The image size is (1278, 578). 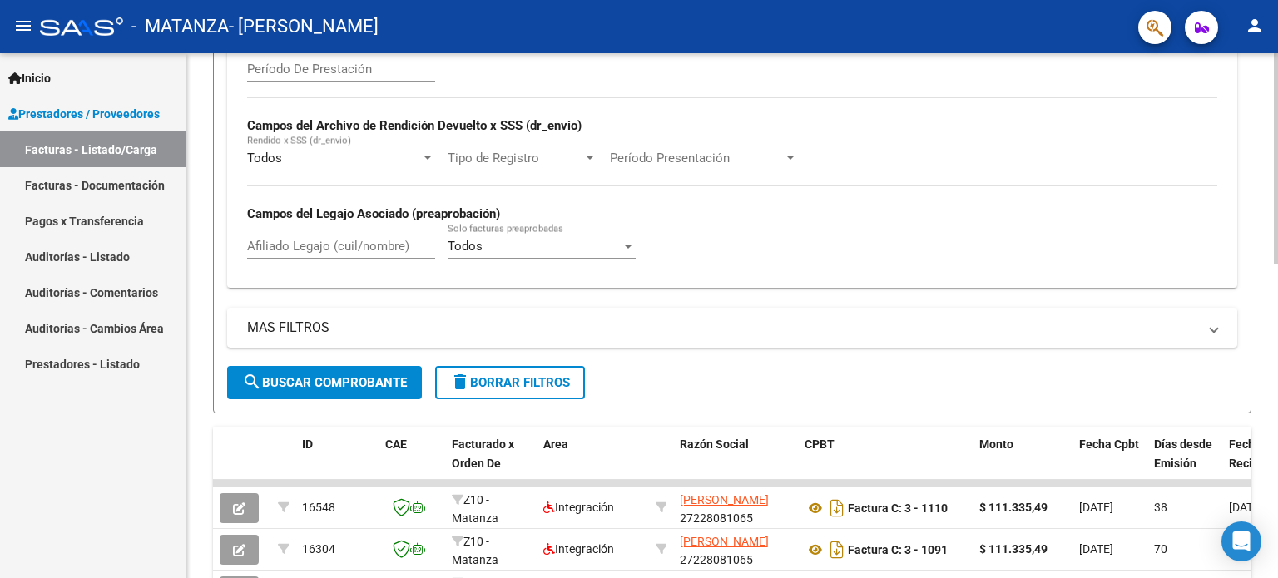 I want to click on button: Borrar Filtros, so click(x=510, y=383).